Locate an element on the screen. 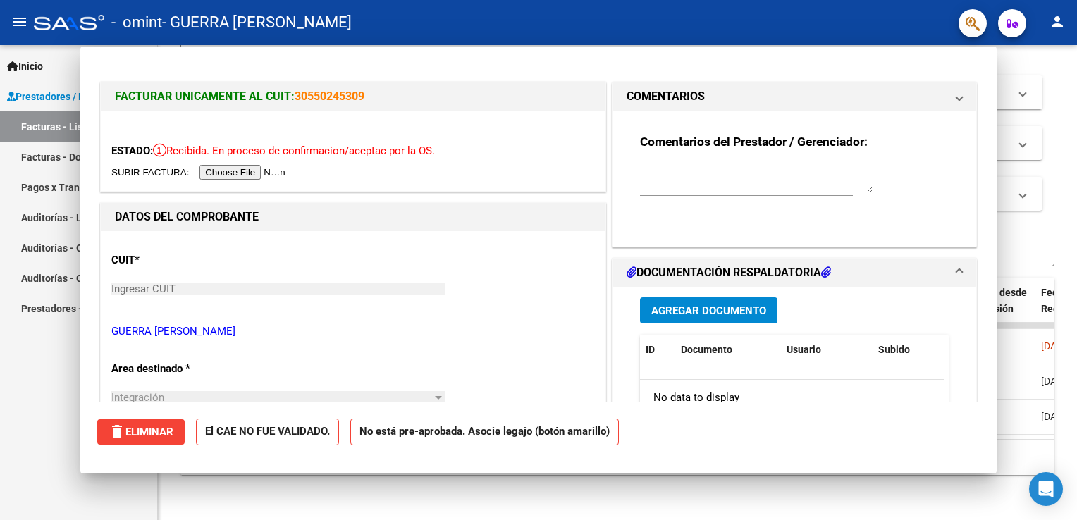  datatable-header-cell: Documento is located at coordinates (728, 349).